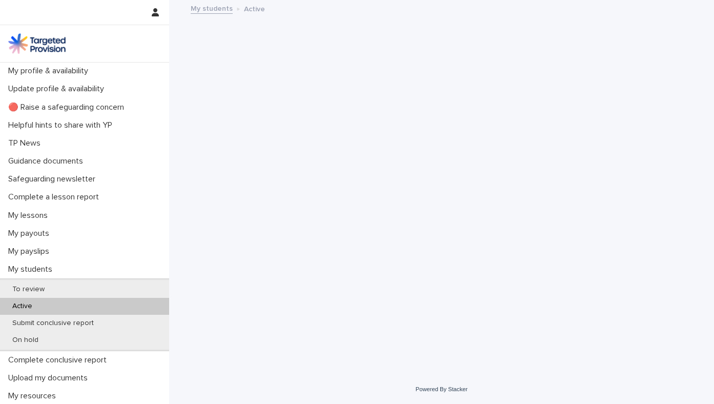  I want to click on p: Update profile & availability, so click(58, 89).